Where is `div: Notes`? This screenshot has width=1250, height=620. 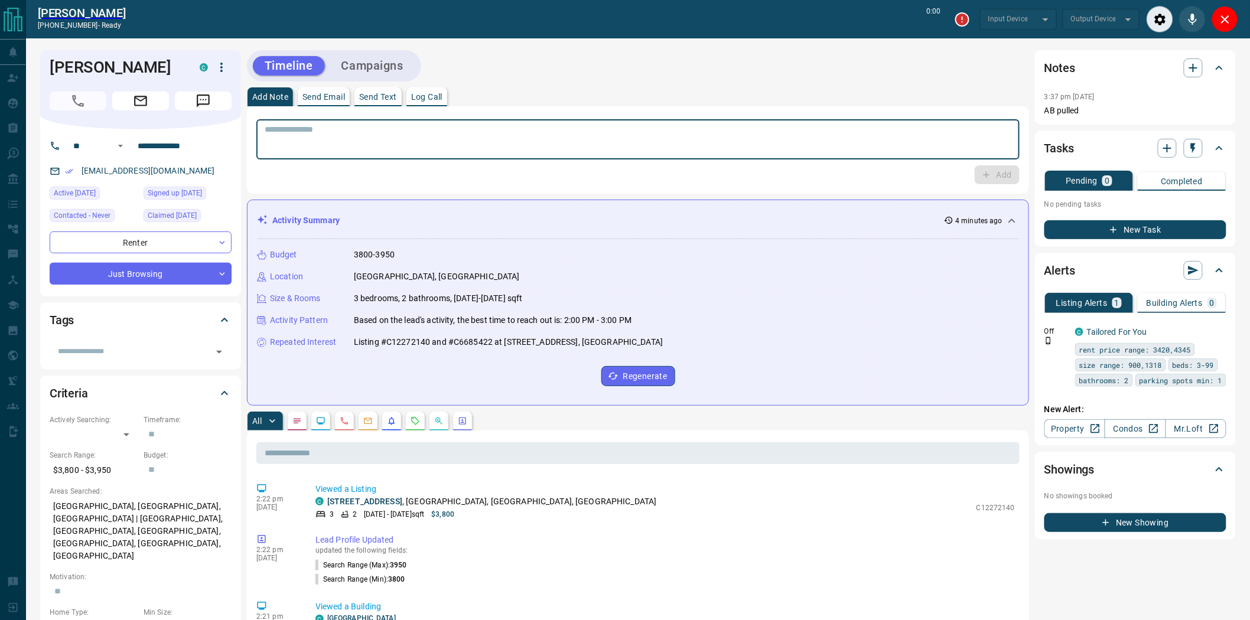
div: Notes is located at coordinates (1136, 68).